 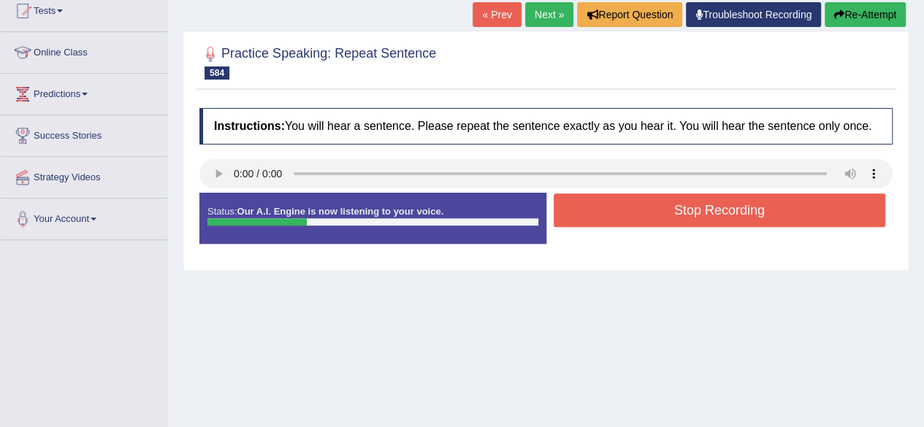 I want to click on div: Status:, so click(x=372, y=218).